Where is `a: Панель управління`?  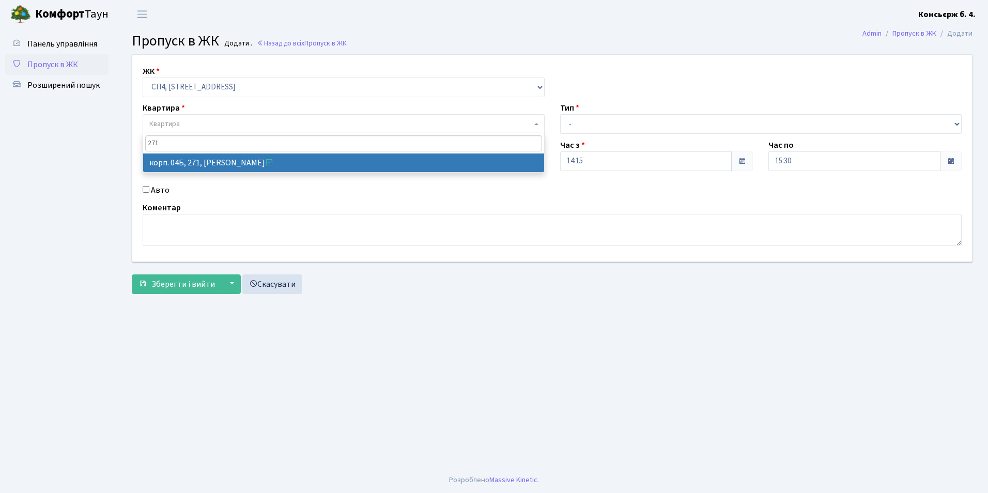 a: Панель управління is located at coordinates (57, 44).